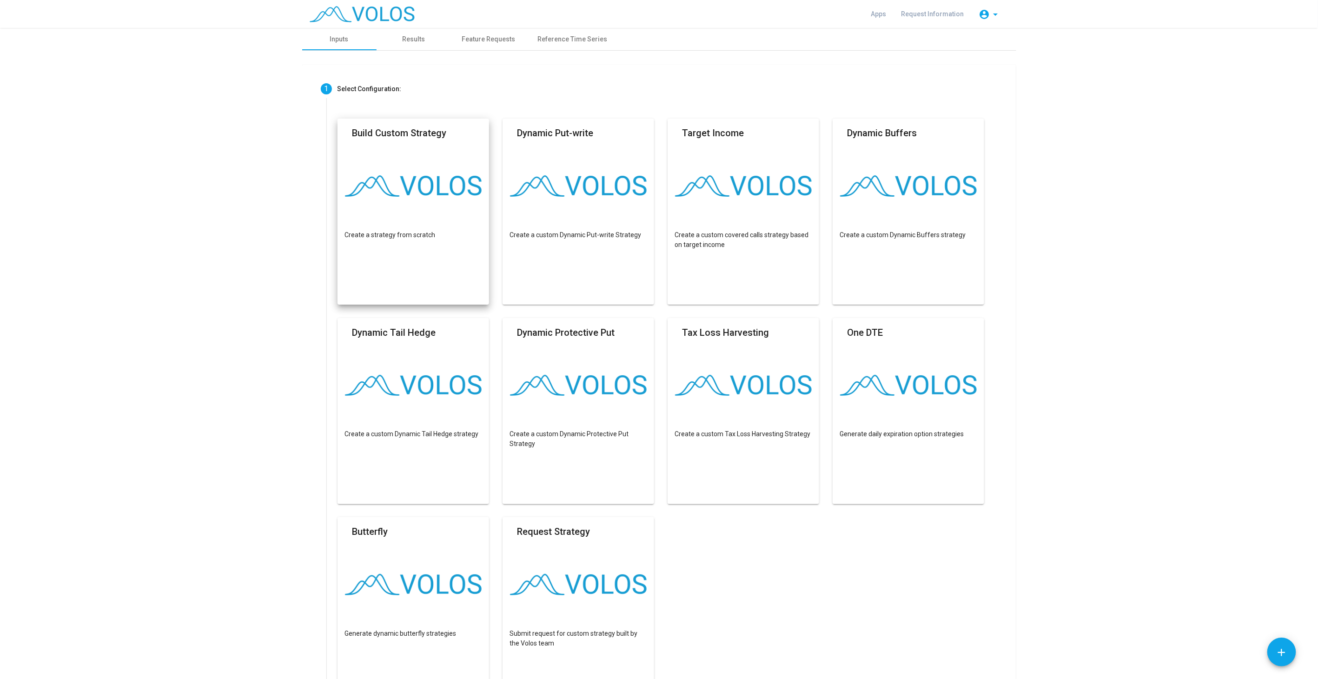 This screenshot has height=679, width=1318. What do you see at coordinates (413, 434) in the screenshot?
I see `p: Create a custom Dynamic Tail Hedge strategy` at bounding box center [413, 434].